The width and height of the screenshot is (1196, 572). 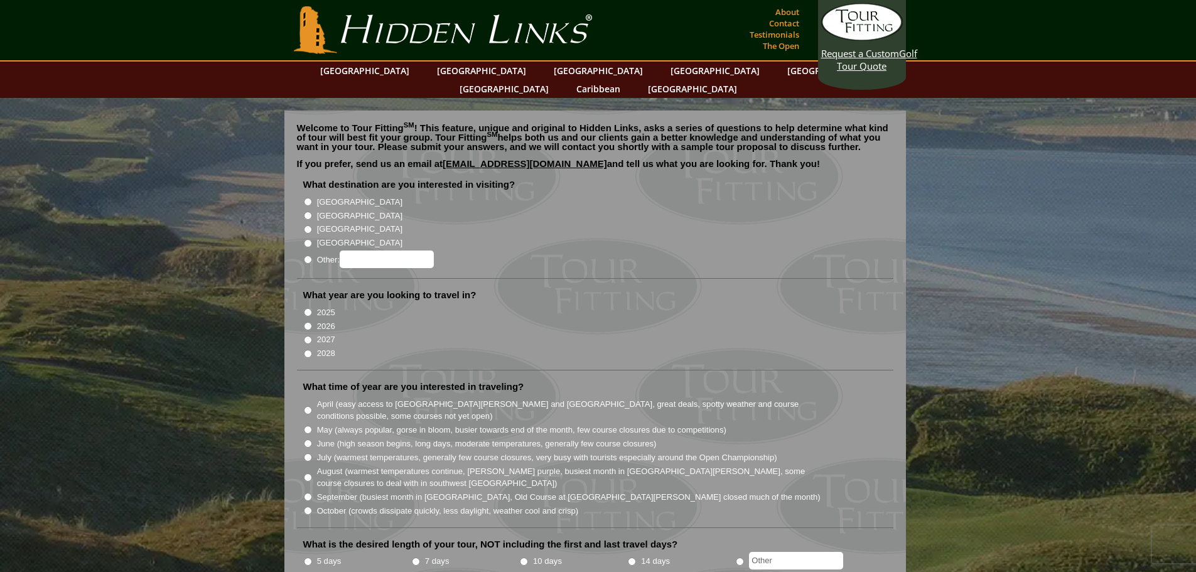 What do you see at coordinates (598, 89) in the screenshot?
I see `a: Caribbean` at bounding box center [598, 89].